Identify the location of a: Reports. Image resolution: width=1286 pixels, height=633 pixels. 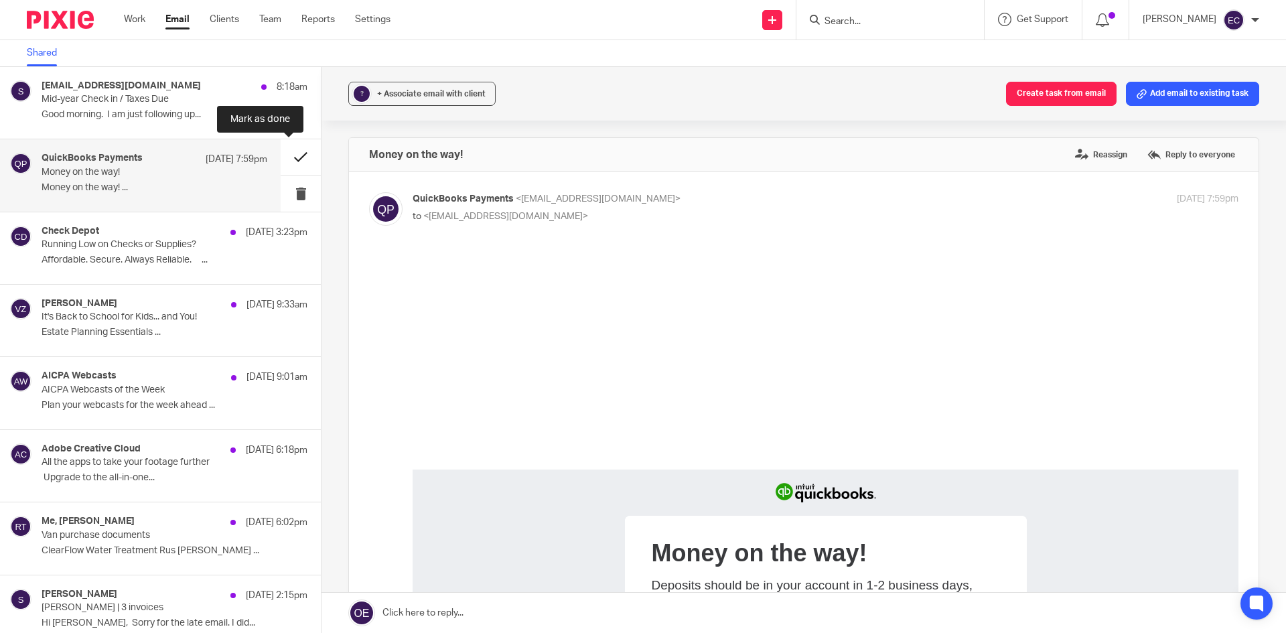
(318, 19).